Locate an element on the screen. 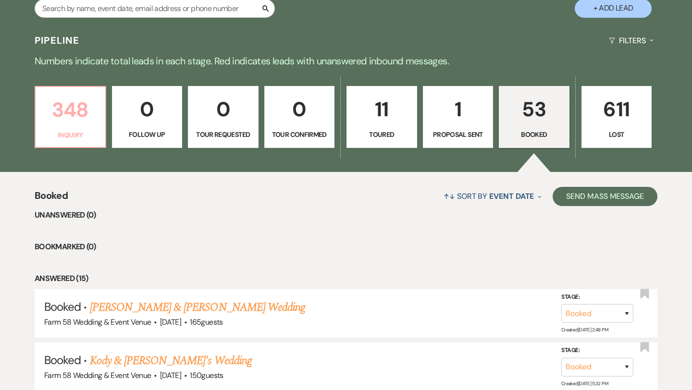 The image size is (692, 390). button: Send Mass Message is located at coordinates (605, 197).